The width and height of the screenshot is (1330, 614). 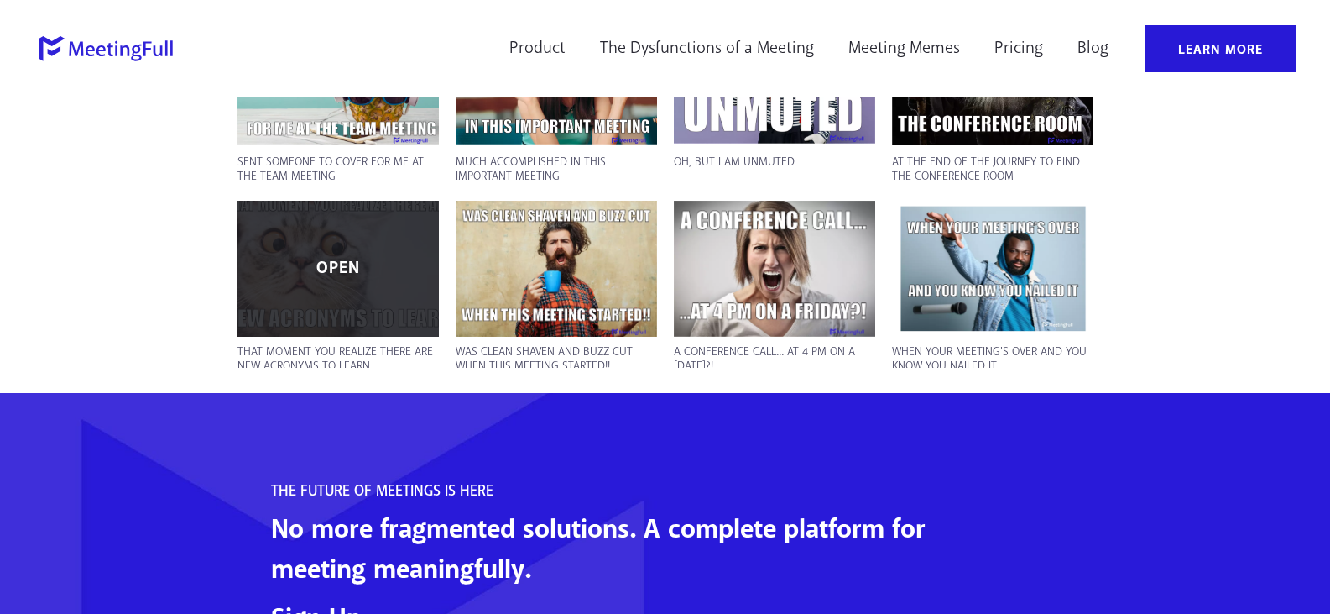 What do you see at coordinates (557, 359) in the screenshot?
I see `p: Was clean shaven and buzz cut when this meeting started!!` at bounding box center [557, 359].